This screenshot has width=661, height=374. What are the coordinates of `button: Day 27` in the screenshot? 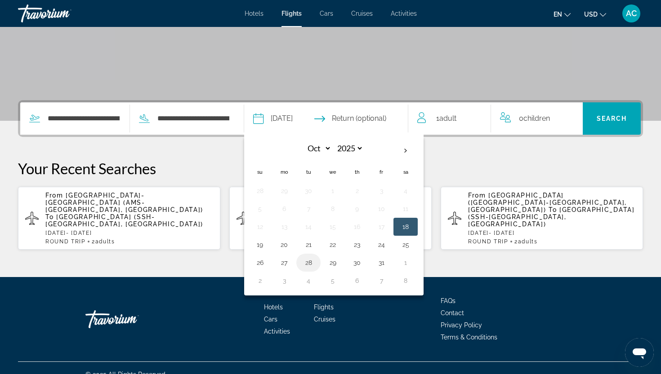 It's located at (284, 263).